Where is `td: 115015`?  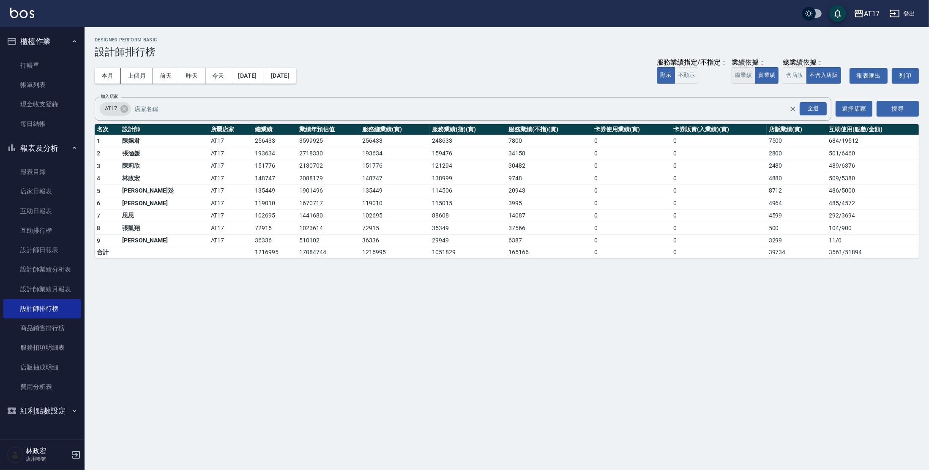
td: 115015 is located at coordinates (468, 204).